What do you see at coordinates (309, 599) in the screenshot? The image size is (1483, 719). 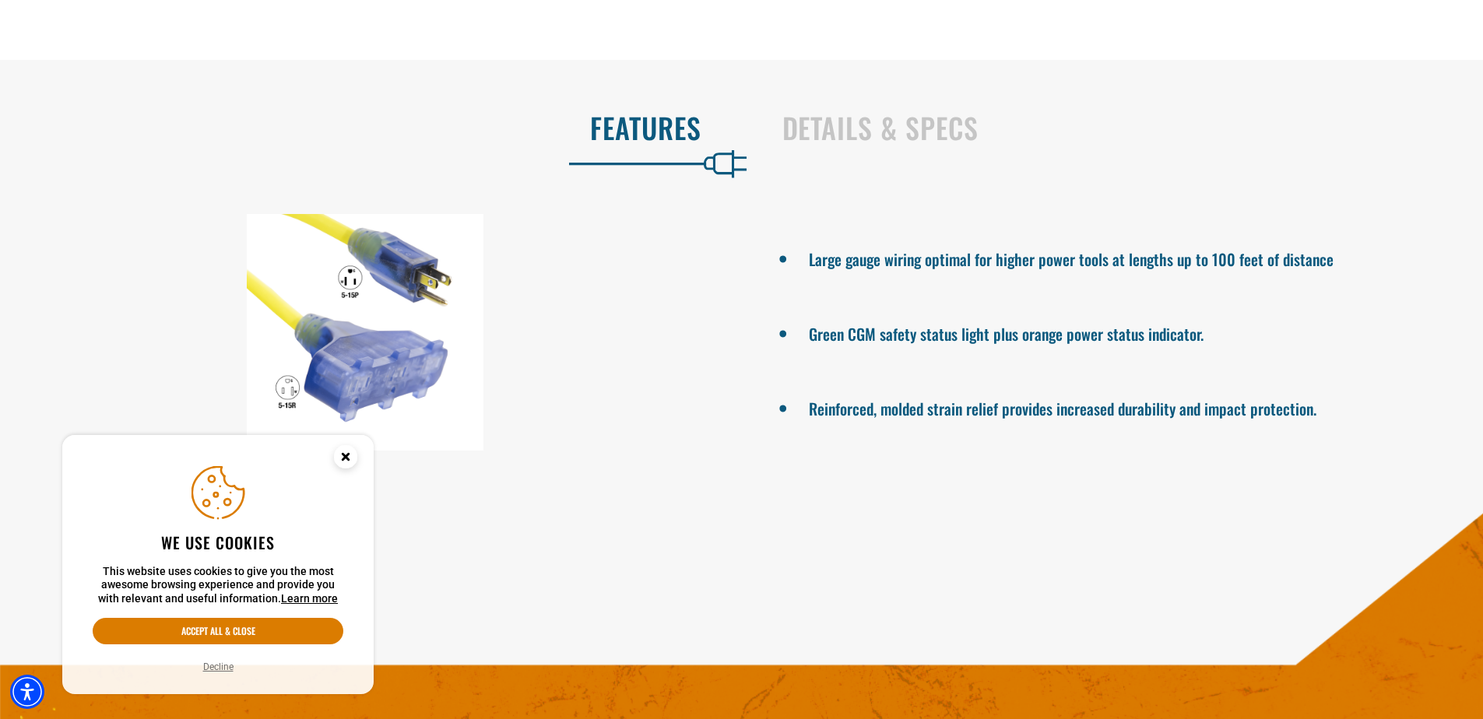 I see `a: This website uses cookies to give you the most awesome browsing experience and provide you with r...` at bounding box center [309, 599].